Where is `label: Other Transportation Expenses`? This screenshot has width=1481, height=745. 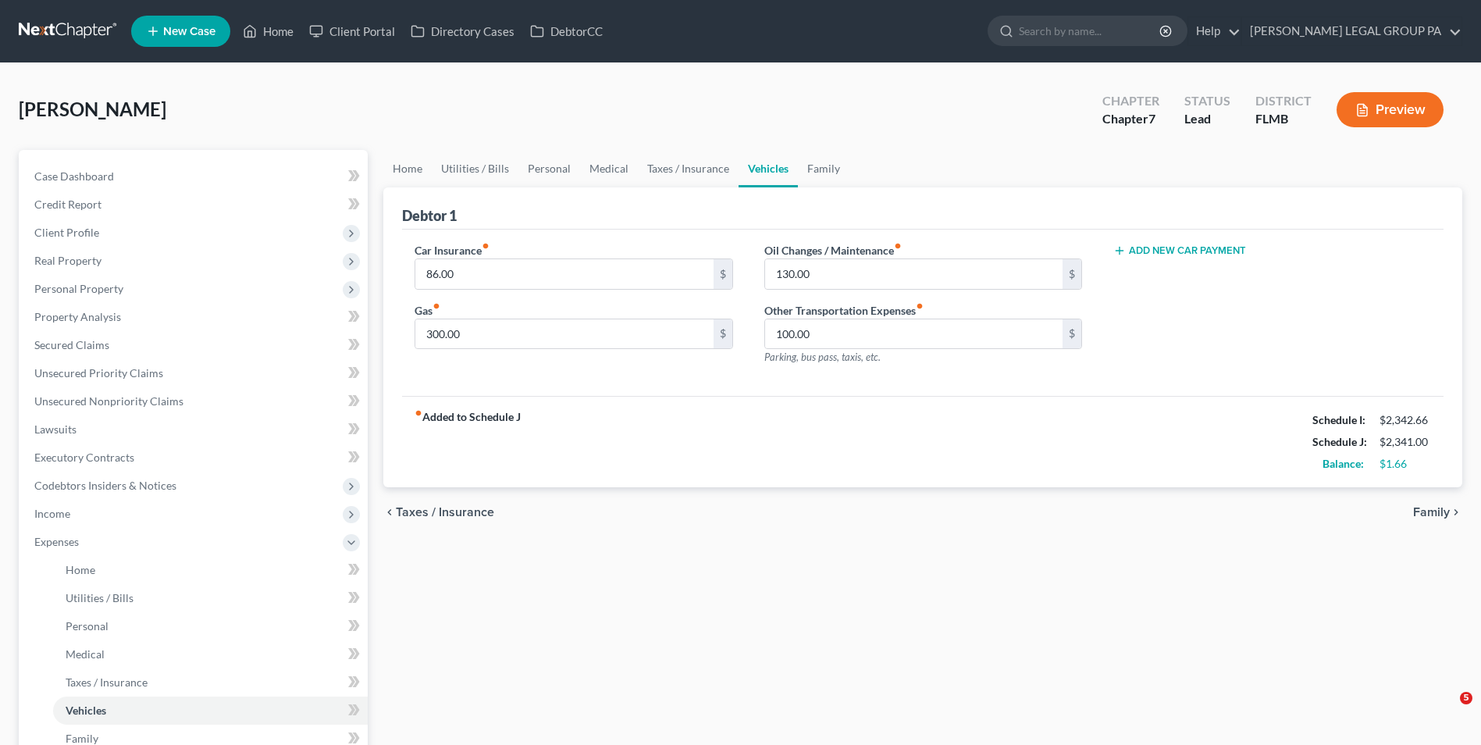 label: Other Transportation Expenses is located at coordinates (844, 310).